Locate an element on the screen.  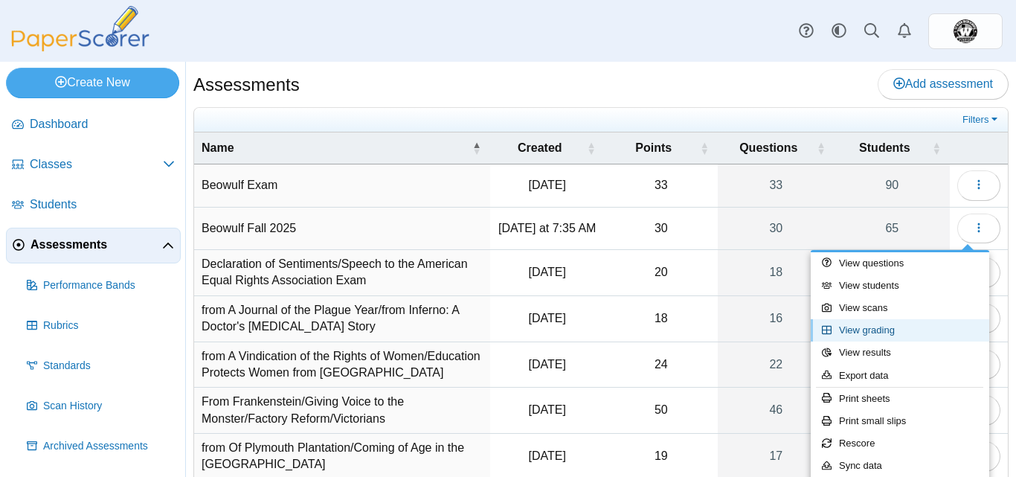
span: Standards is located at coordinates (109, 366).